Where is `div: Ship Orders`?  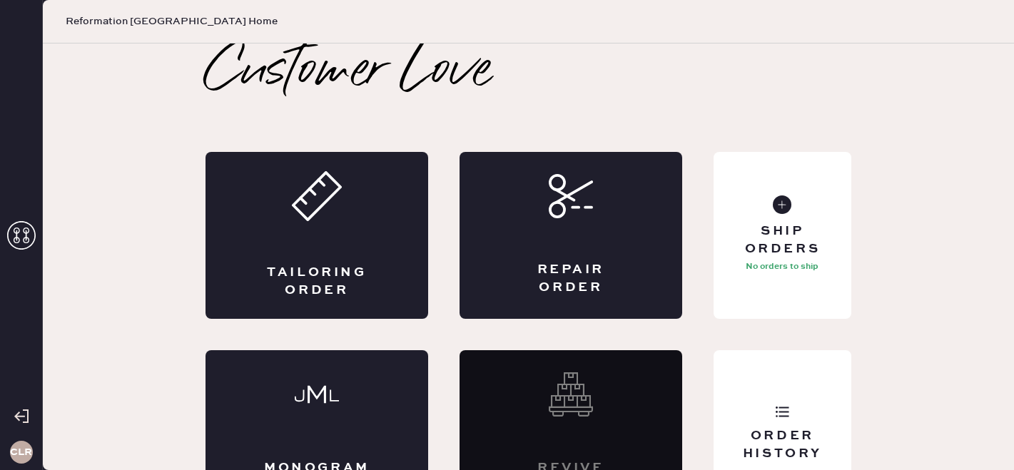 div: Ship Orders is located at coordinates (782, 240).